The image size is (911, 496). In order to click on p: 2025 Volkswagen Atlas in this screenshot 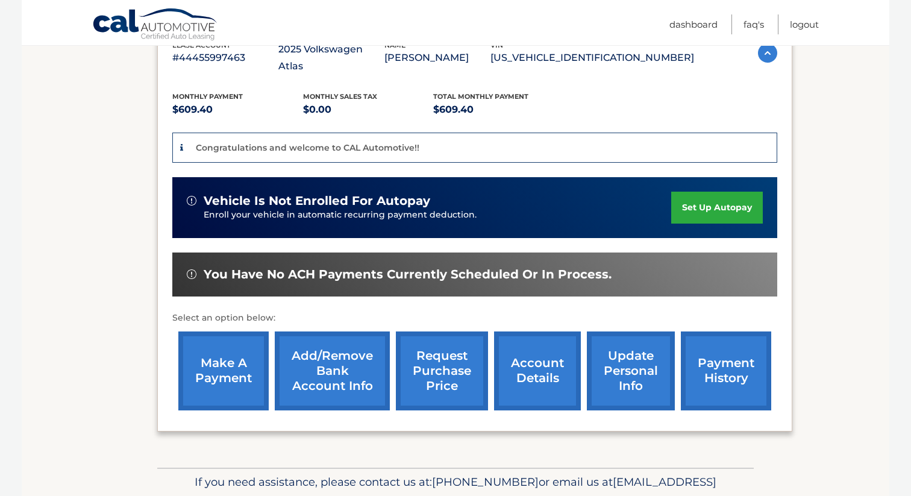, I will do `click(332, 58)`.